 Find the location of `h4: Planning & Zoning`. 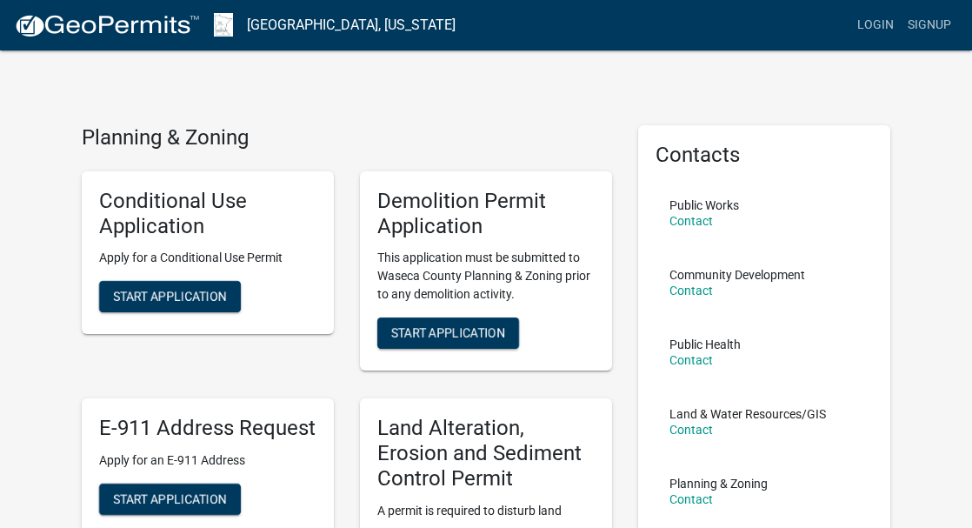

h4: Planning & Zoning is located at coordinates (347, 137).